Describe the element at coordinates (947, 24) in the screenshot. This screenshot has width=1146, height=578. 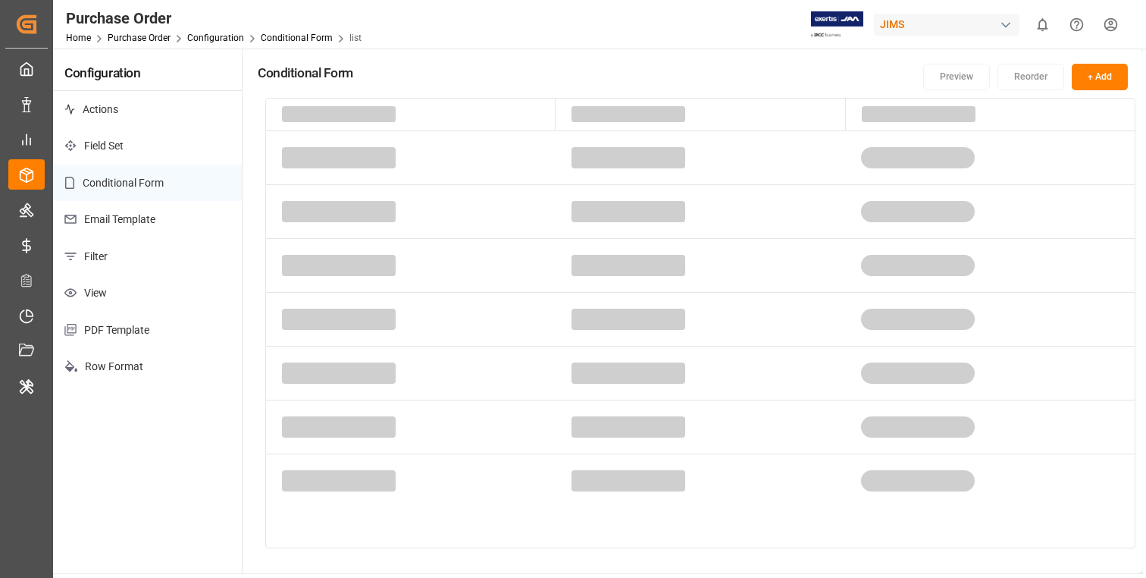
I see `div: JIMS` at that location.